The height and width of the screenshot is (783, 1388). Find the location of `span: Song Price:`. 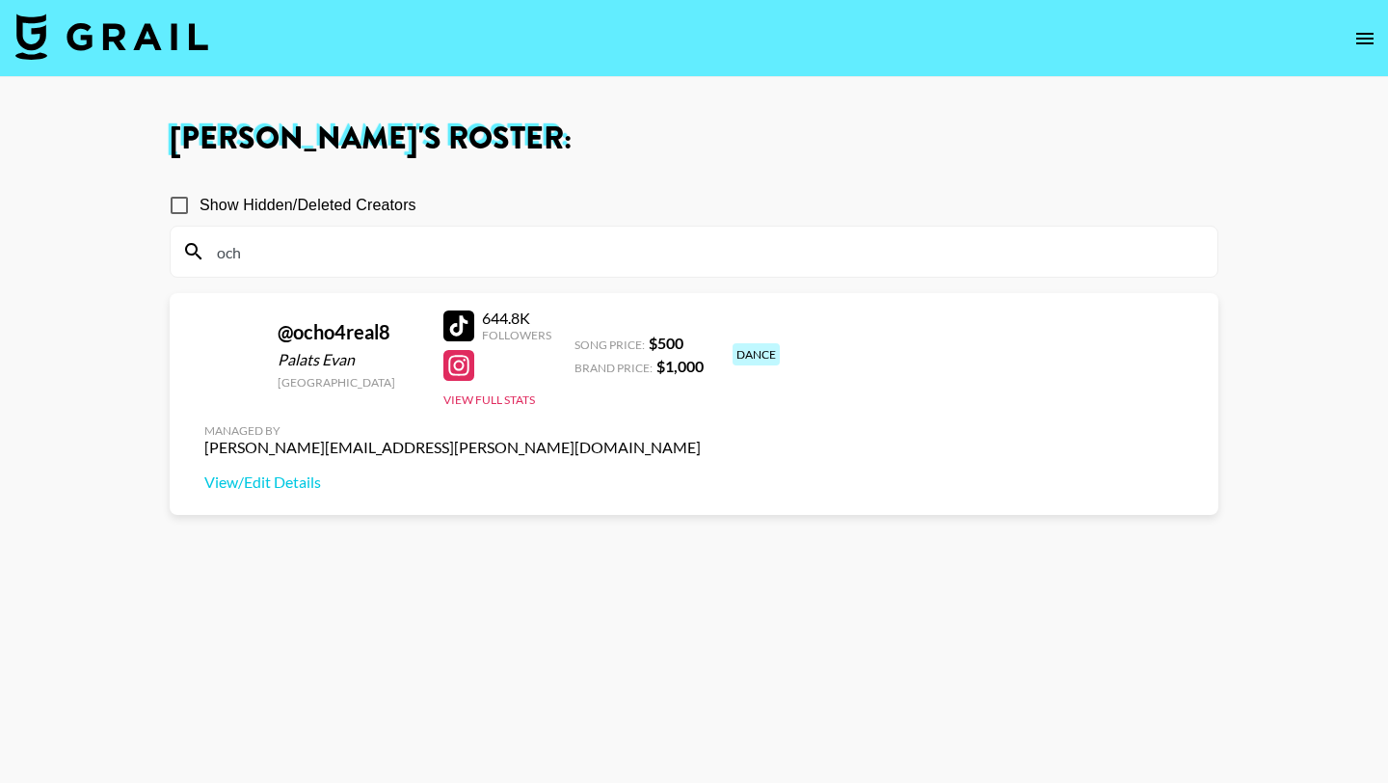

span: Song Price: is located at coordinates (609, 344).